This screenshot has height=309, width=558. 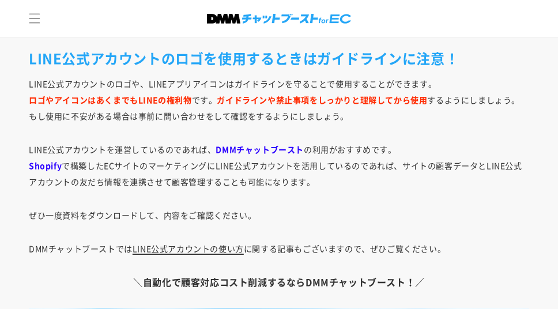 What do you see at coordinates (279, 18) in the screenshot?
I see `img: 株式会社DMM Boost` at bounding box center [279, 18].